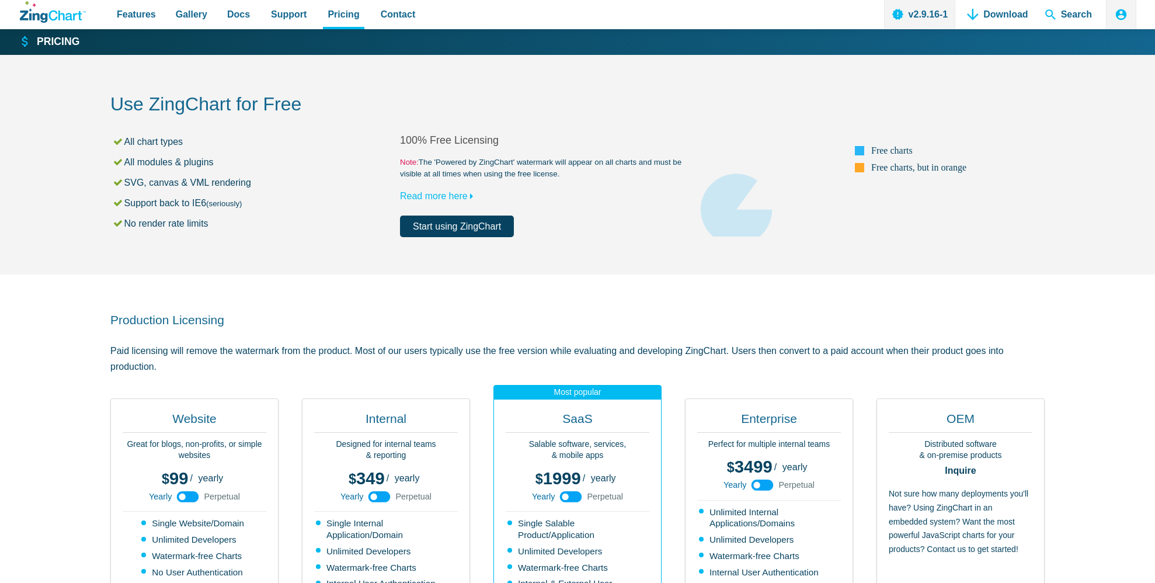  I want to click on span: 349, so click(367, 478).